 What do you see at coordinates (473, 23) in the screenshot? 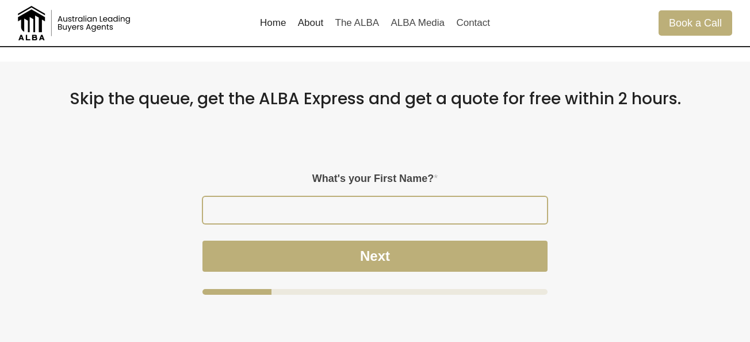
I see `a: Contact` at bounding box center [473, 23].